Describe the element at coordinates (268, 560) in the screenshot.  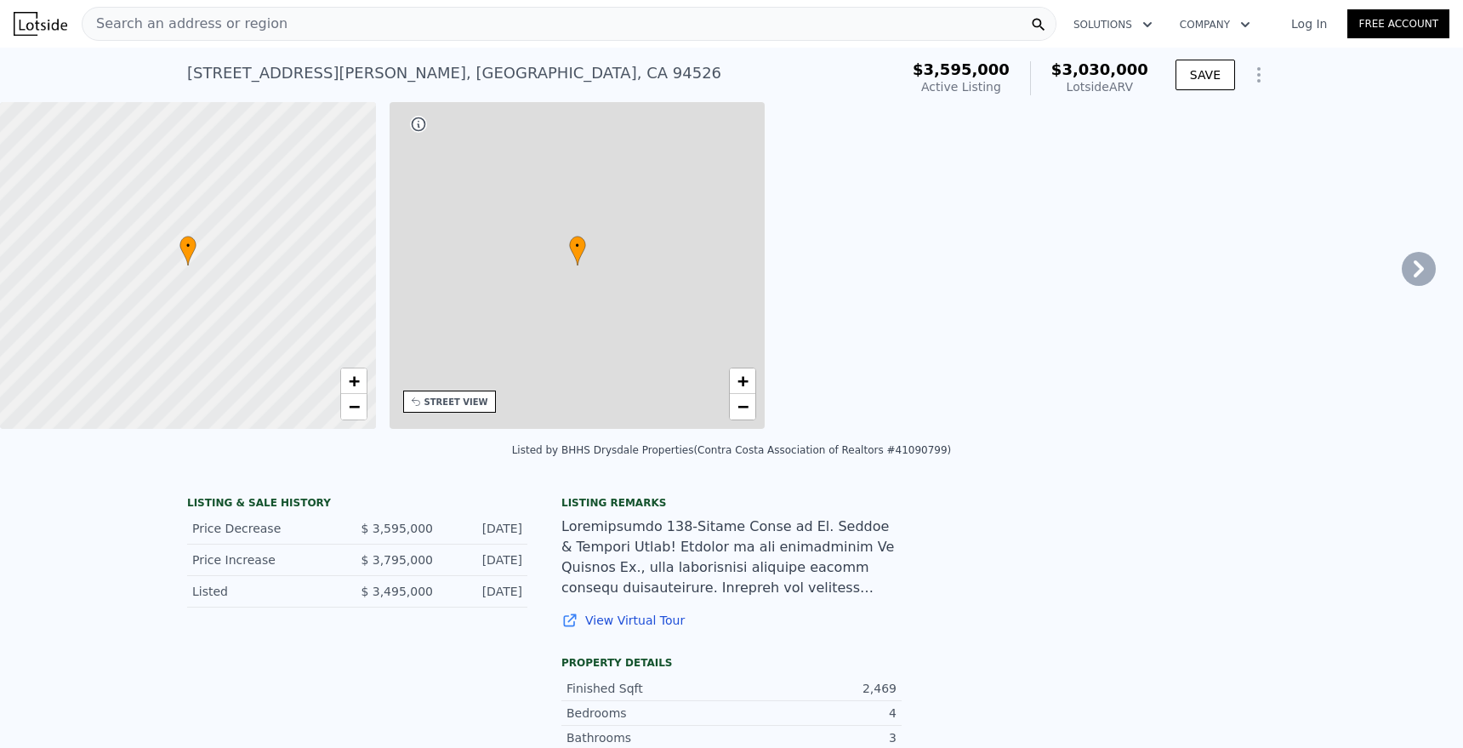
I see `div: Price Increase` at that location.